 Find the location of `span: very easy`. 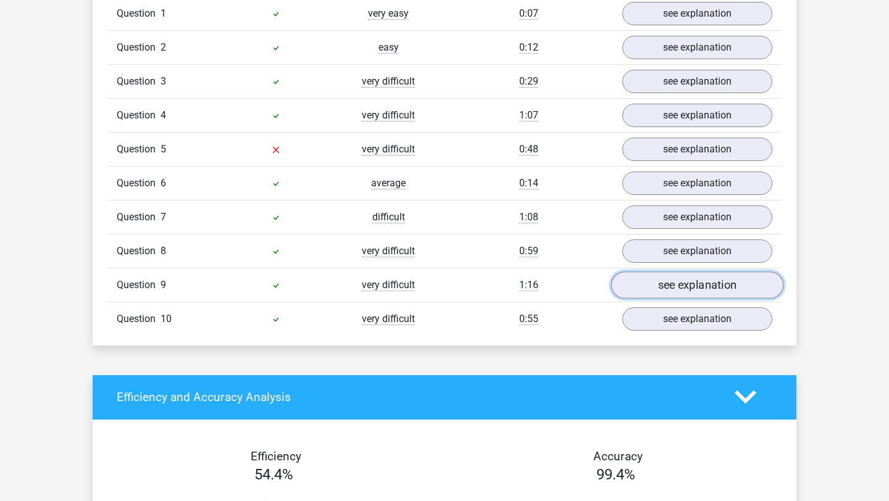

span: very easy is located at coordinates (388, 14).